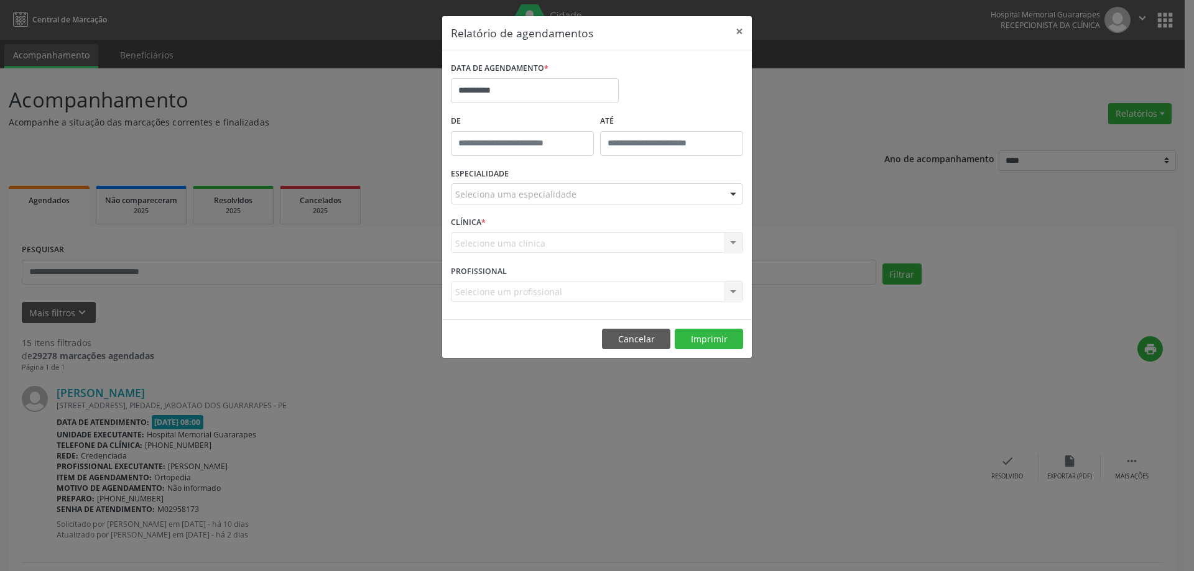 The width and height of the screenshot is (1194, 571). I want to click on span: Seleciona uma especialidade, so click(515, 194).